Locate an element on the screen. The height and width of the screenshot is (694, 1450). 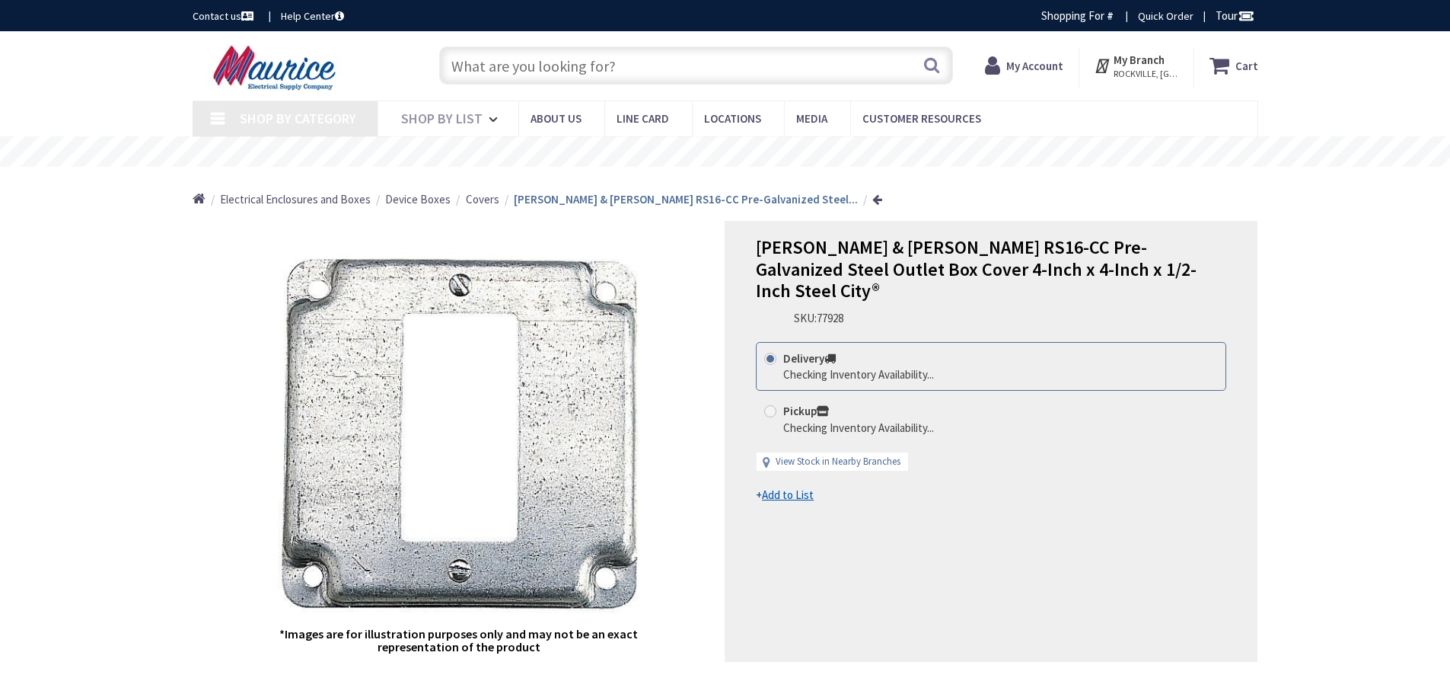
a: Contact us is located at coordinates (225, 16).